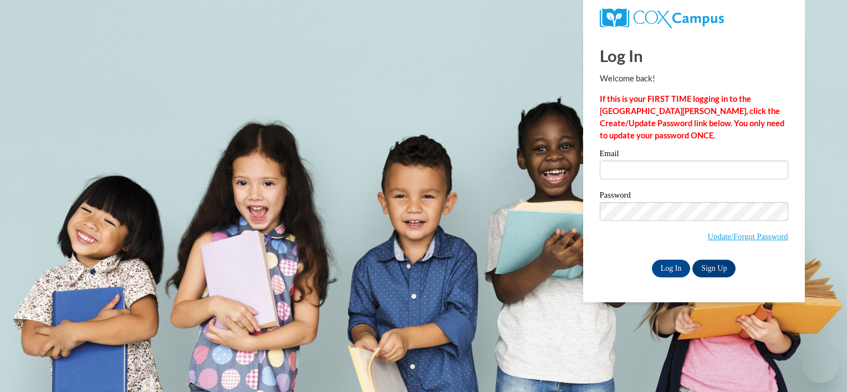  What do you see at coordinates (714, 269) in the screenshot?
I see `a: Sign Up` at bounding box center [714, 269].